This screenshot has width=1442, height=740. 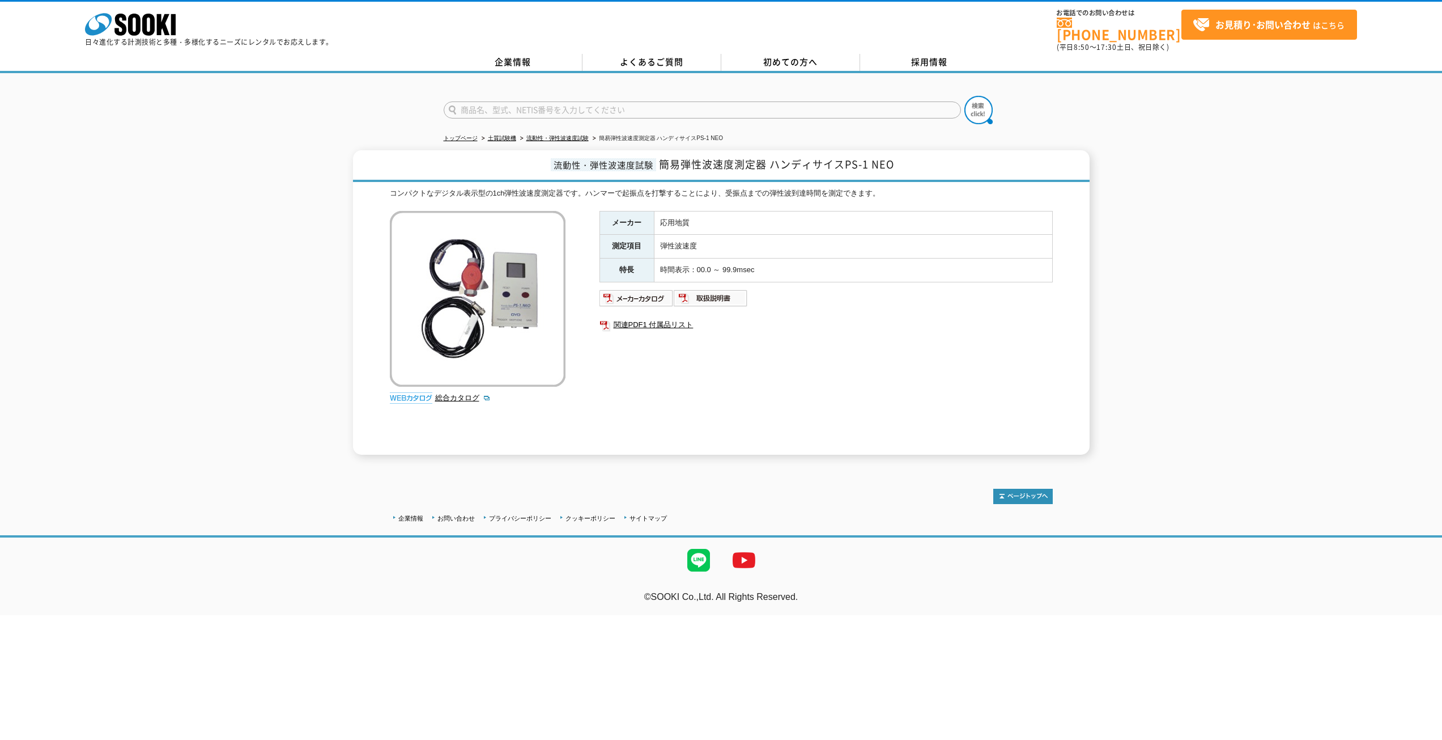 I want to click on a: 初めての方へ, so click(x=791, y=62).